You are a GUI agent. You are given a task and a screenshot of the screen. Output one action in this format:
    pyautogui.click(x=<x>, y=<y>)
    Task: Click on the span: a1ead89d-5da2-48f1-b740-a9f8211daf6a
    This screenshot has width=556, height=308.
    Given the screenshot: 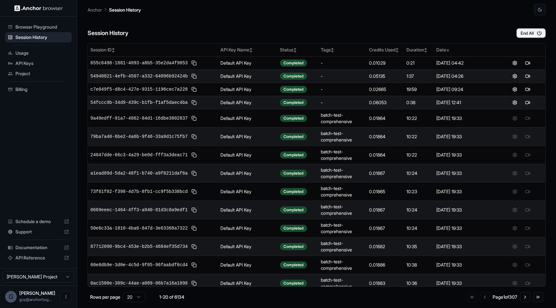 What is the action you would take?
    pyautogui.click(x=139, y=173)
    